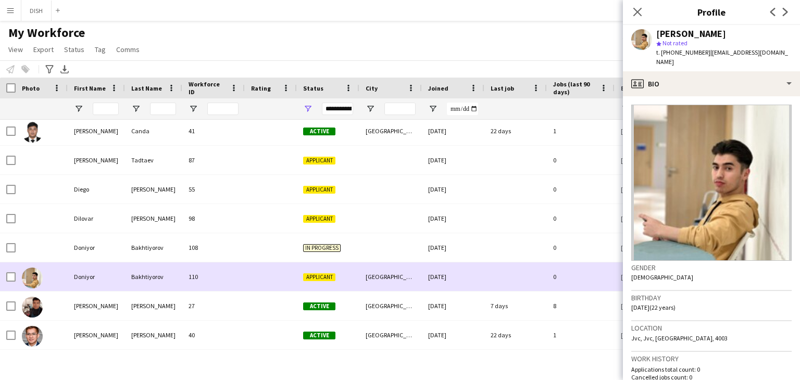 The image size is (800, 380). What do you see at coordinates (32, 132) in the screenshot?
I see `img: Daryl Canda` at bounding box center [32, 132].